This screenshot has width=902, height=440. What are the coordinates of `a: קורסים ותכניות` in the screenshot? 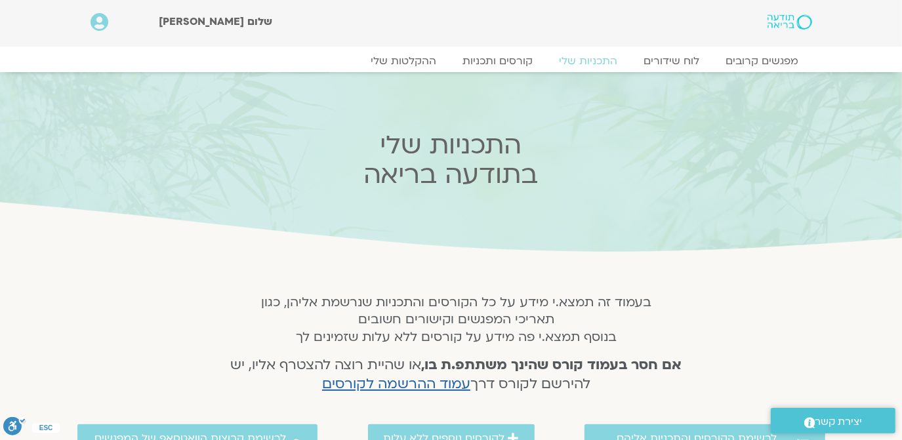 It's located at (498, 61).